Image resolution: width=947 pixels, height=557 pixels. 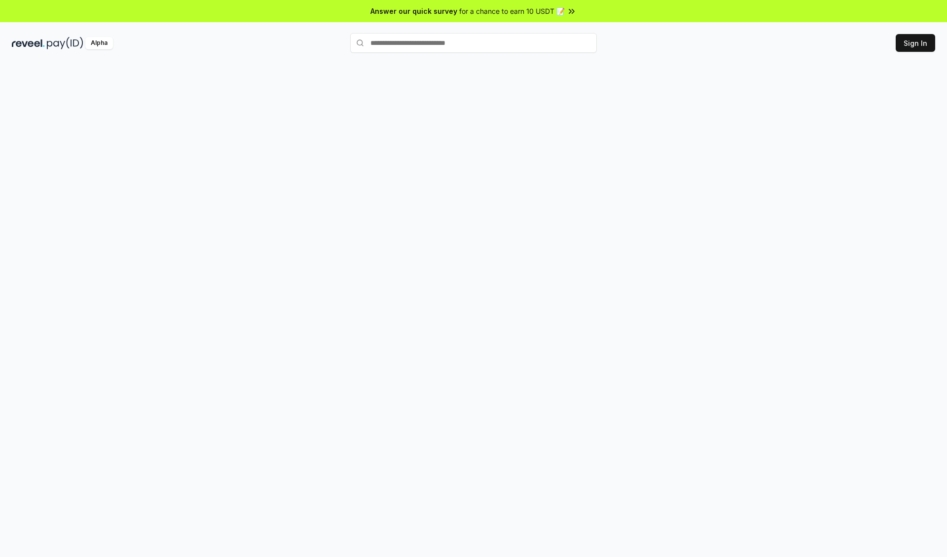 I want to click on button: Sign In, so click(x=915, y=43).